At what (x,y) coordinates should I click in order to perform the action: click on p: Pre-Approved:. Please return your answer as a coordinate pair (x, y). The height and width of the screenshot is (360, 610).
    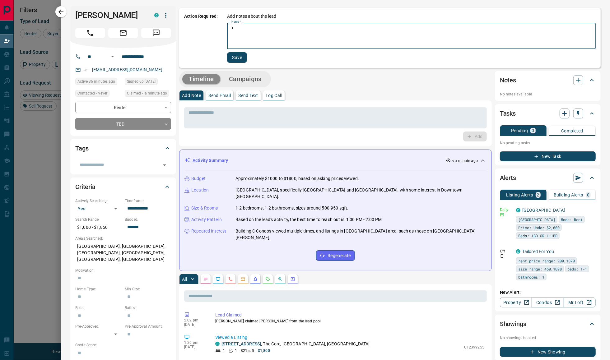
    Looking at the image, I should click on (98, 327).